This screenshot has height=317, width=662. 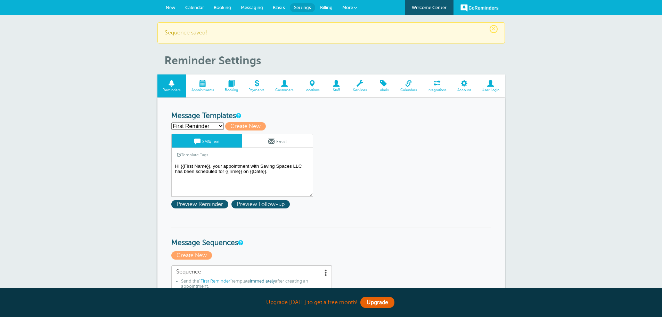 What do you see at coordinates (203, 90) in the screenshot?
I see `span: Appointments` at bounding box center [203, 90].